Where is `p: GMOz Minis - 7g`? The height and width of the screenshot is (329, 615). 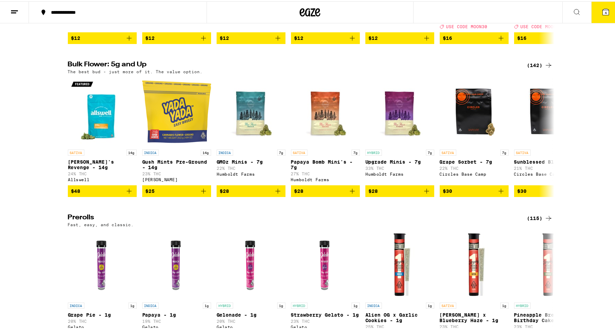
p: GMOz Minis - 7g is located at coordinates (251, 161).